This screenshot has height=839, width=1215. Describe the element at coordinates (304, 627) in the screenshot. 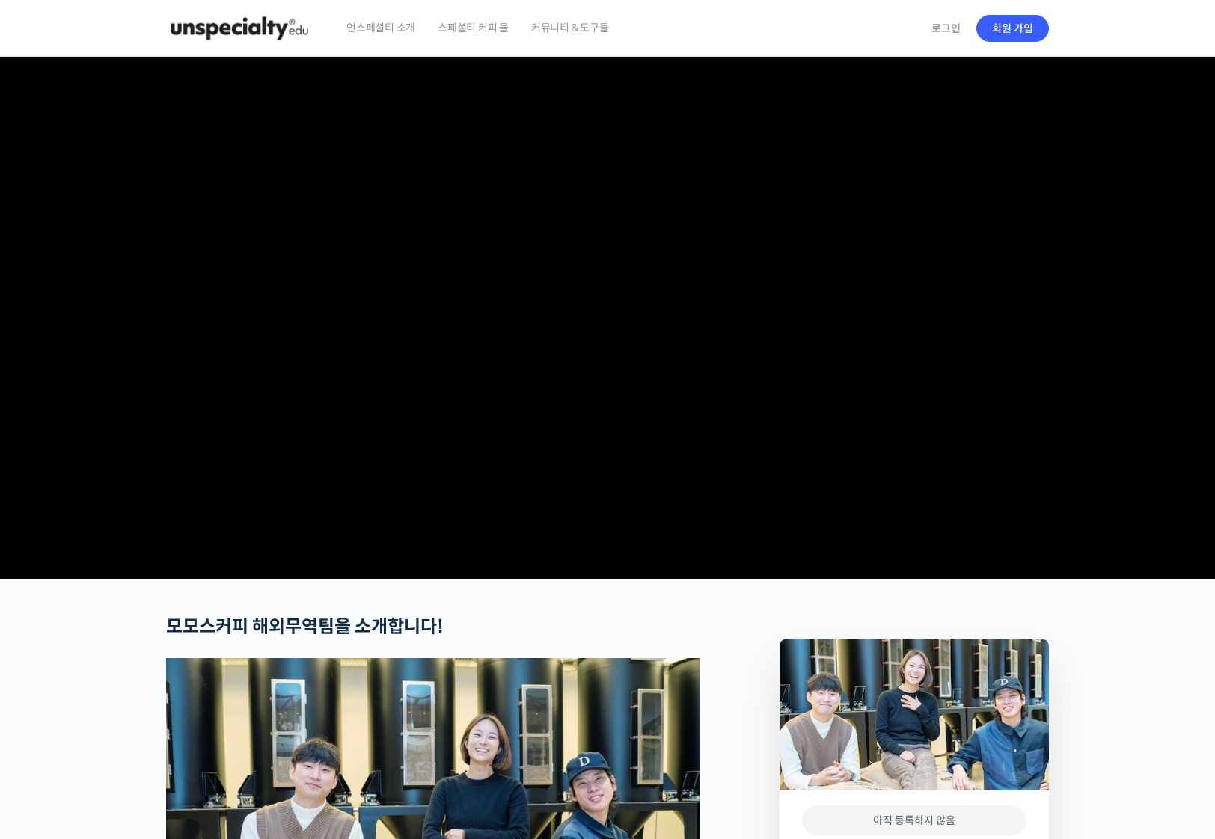

I see `strong: 모모스커피 해외무역팀을 소개합니다!` at that location.